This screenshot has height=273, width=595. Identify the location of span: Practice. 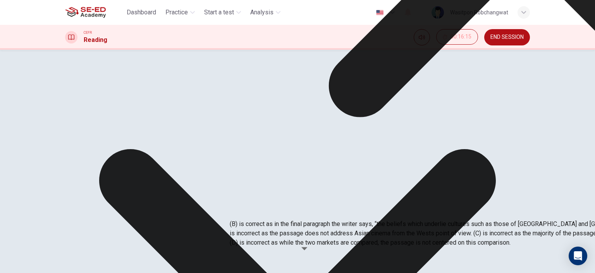
(177, 12).